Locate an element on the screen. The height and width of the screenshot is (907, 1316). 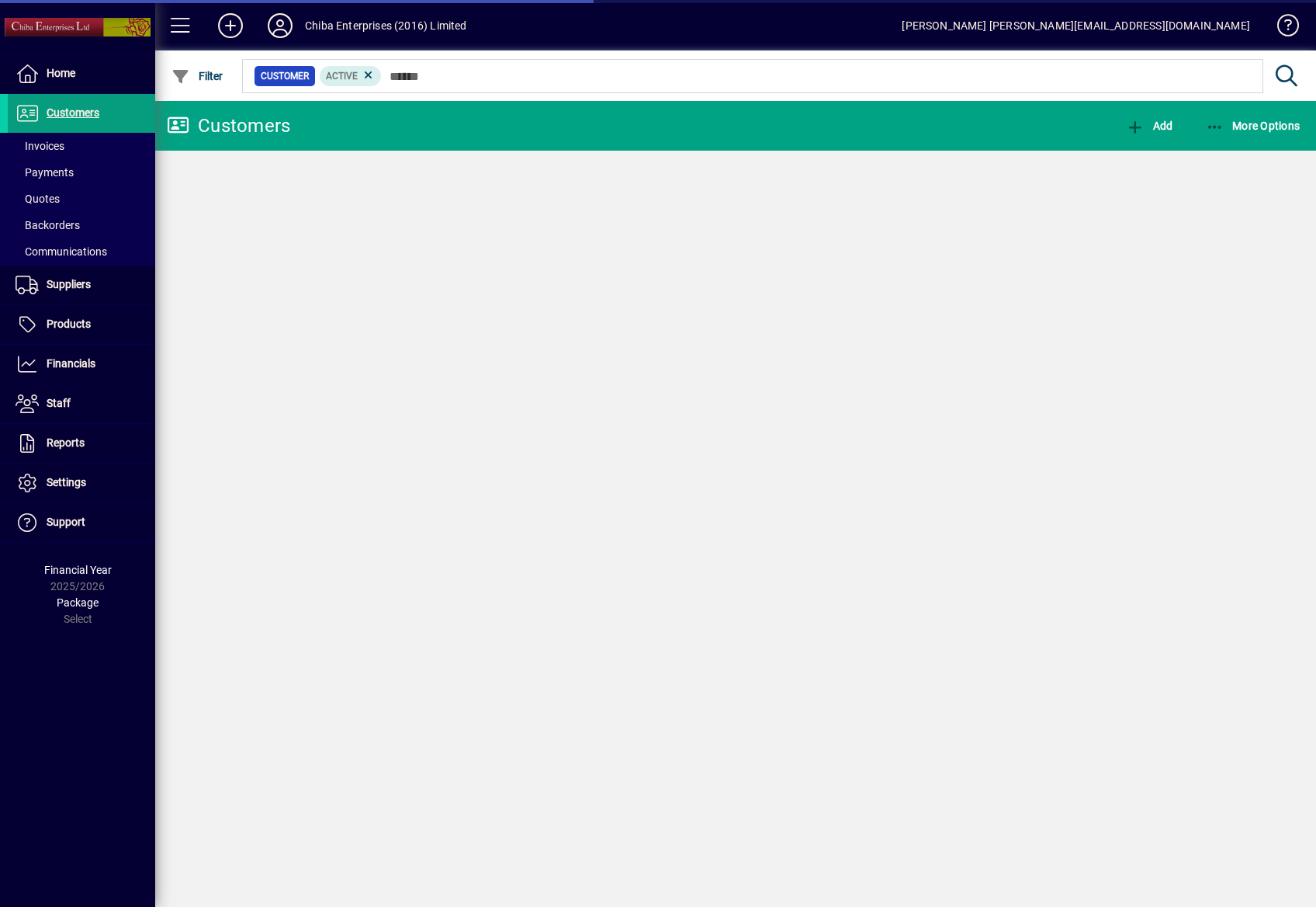
span: Payments is located at coordinates (44, 173).